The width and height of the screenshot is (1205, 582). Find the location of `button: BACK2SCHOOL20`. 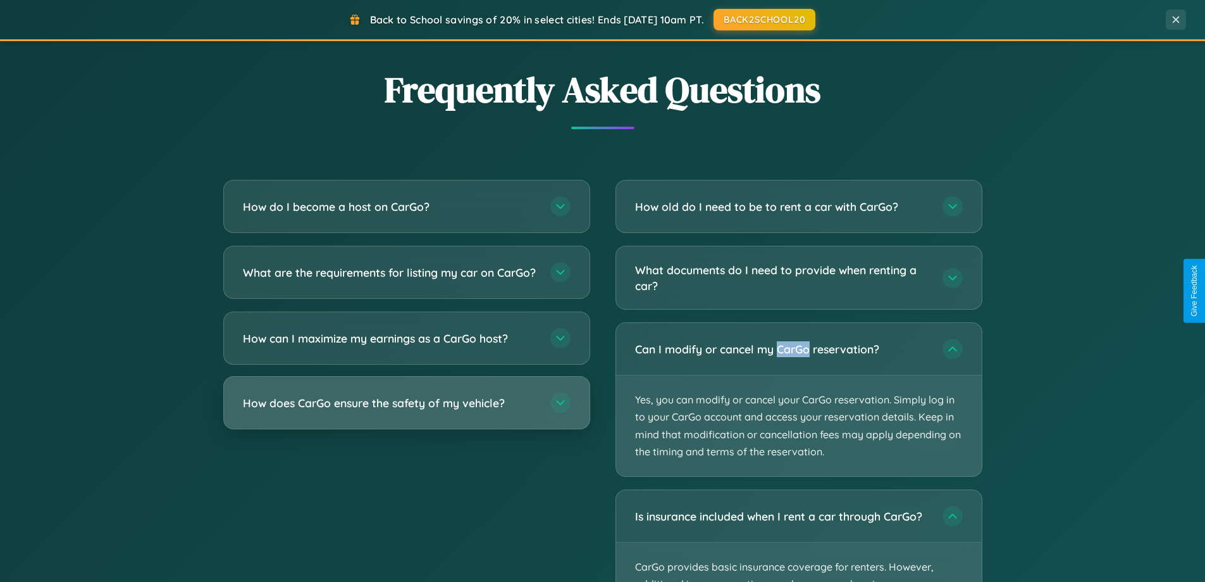

button: BACK2SCHOOL20 is located at coordinates (764, 20).